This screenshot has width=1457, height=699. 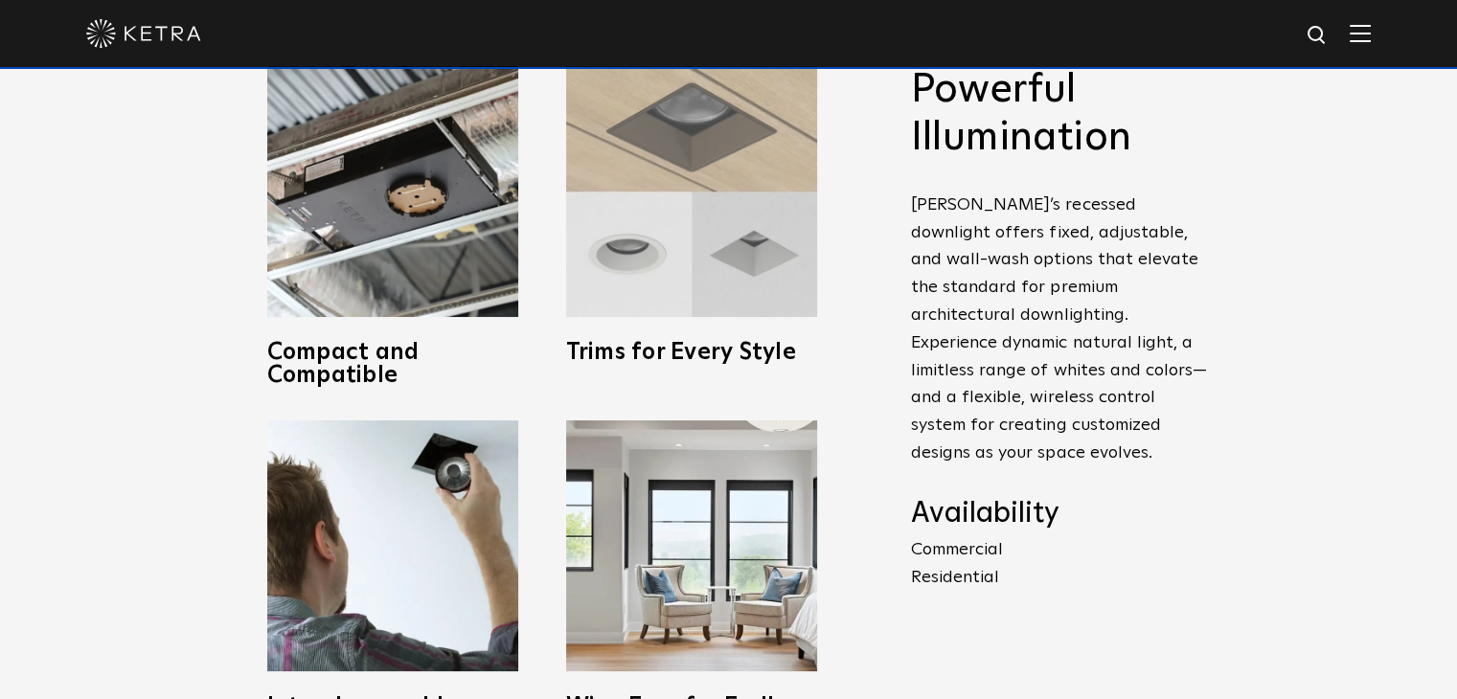 What do you see at coordinates (393, 192) in the screenshot?
I see `img: compact-and-copatible` at bounding box center [393, 192].